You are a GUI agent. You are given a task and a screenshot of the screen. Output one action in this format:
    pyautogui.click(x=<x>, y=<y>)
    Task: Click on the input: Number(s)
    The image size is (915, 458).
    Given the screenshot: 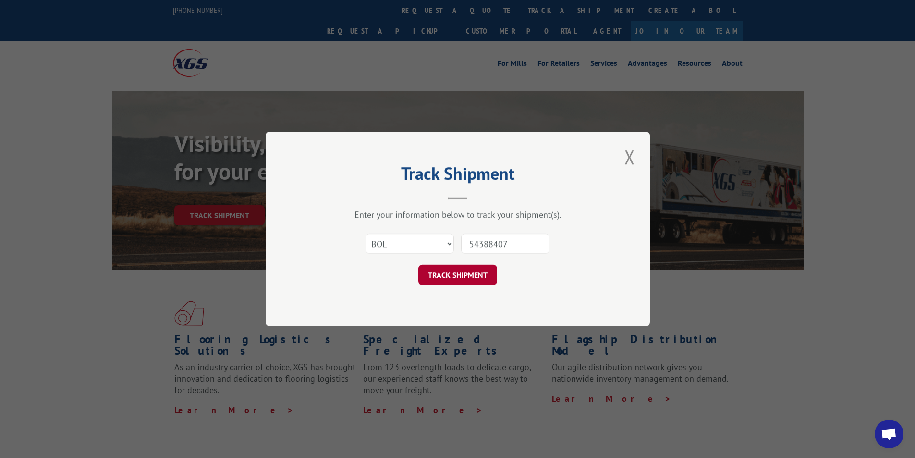 What is the action you would take?
    pyautogui.click(x=505, y=244)
    